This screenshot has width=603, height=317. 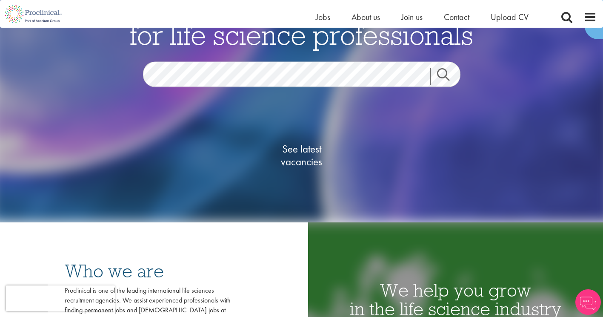 I want to click on img: Chatbot, so click(x=588, y=302).